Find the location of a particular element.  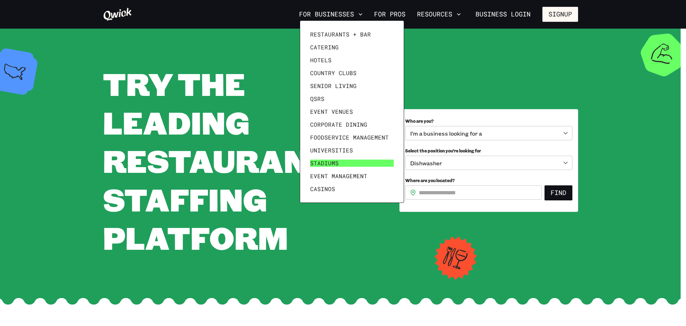

span: QSRs is located at coordinates (317, 99).